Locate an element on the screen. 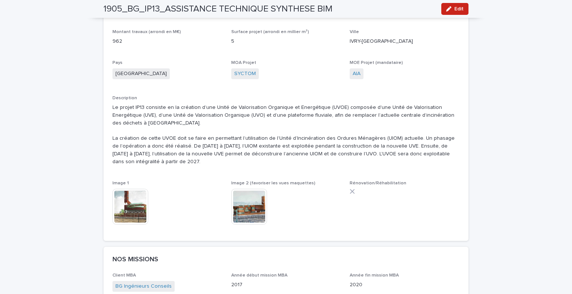  span: Année début mission MBA is located at coordinates (259, 276).